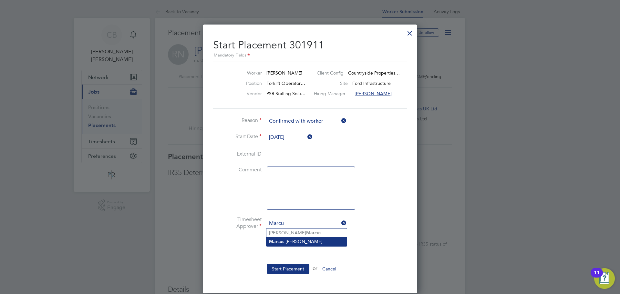 This screenshot has height=294, width=620. What do you see at coordinates (335, 83) in the screenshot?
I see `label: Site` at bounding box center [335, 83].